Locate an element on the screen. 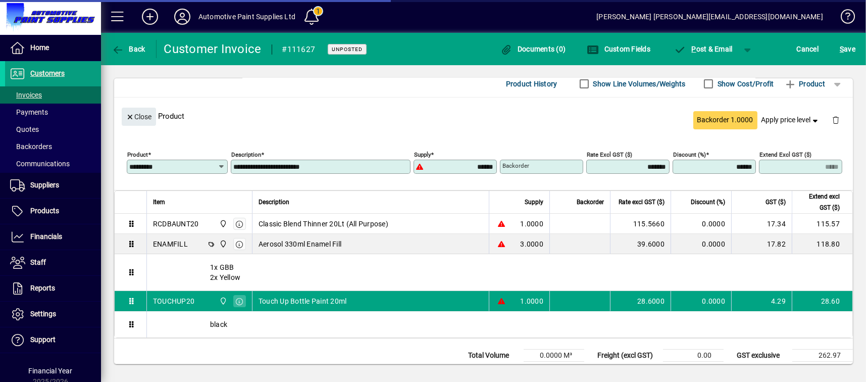 The width and height of the screenshot is (866, 382). span: Financial Year is located at coordinates (50, 371).